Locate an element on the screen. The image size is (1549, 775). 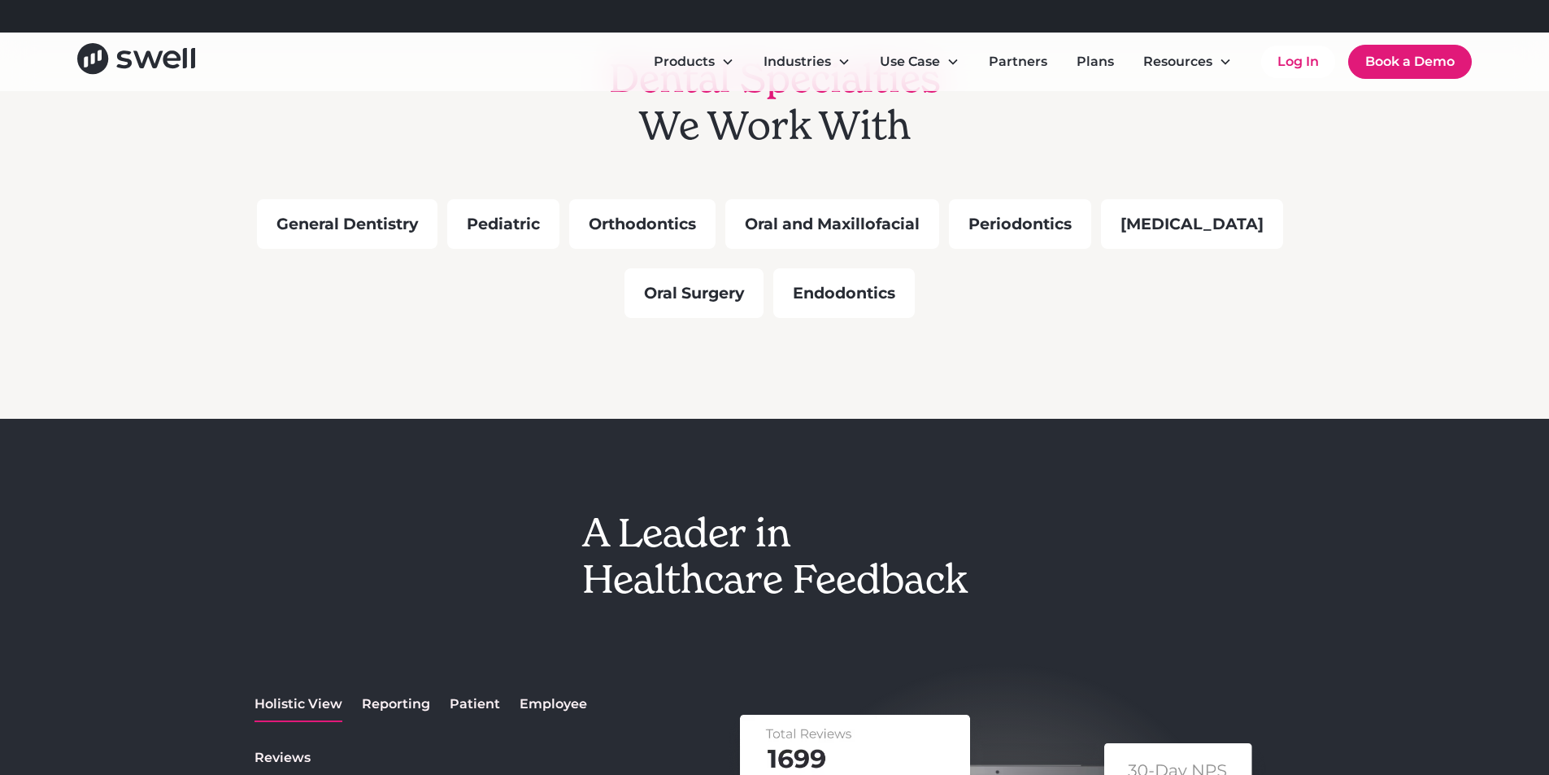
div: Endodontics is located at coordinates (844, 293).